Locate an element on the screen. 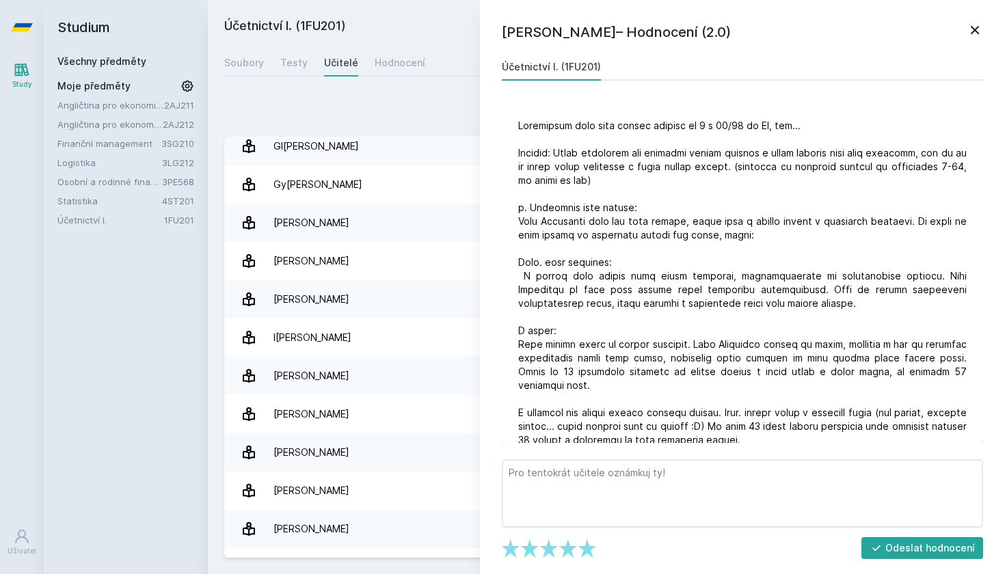 This screenshot has width=1005, height=574. a: Účetnictví I. is located at coordinates (111, 220).